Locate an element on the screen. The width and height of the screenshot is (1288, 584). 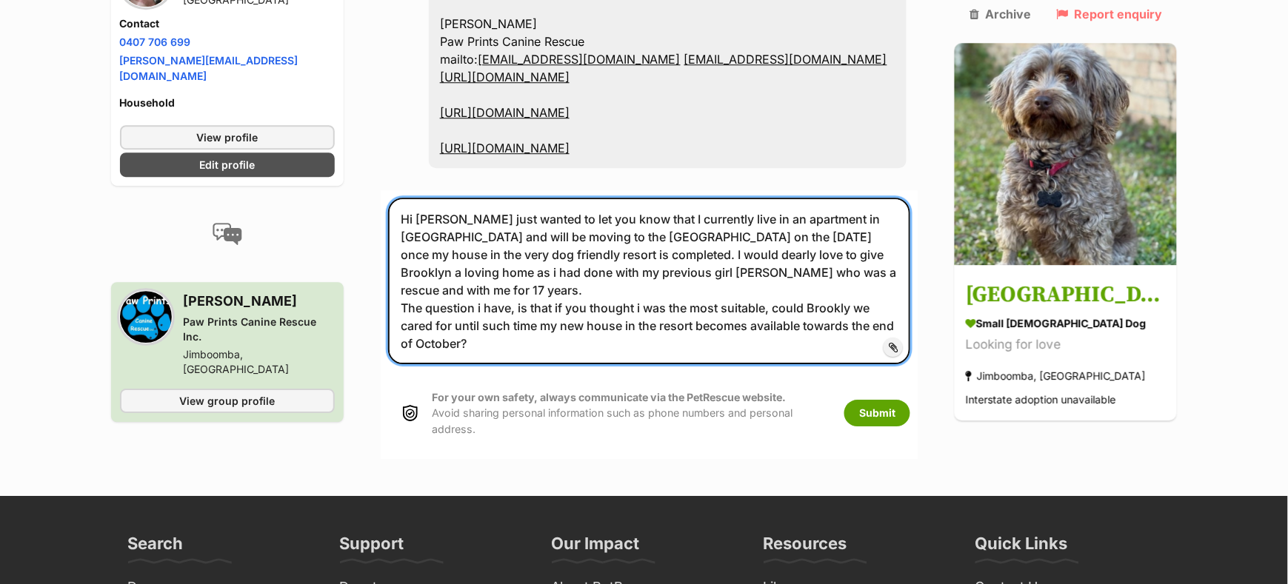
img: Paw Prints Canine Rescue Inc. profile pic is located at coordinates (146, 317).